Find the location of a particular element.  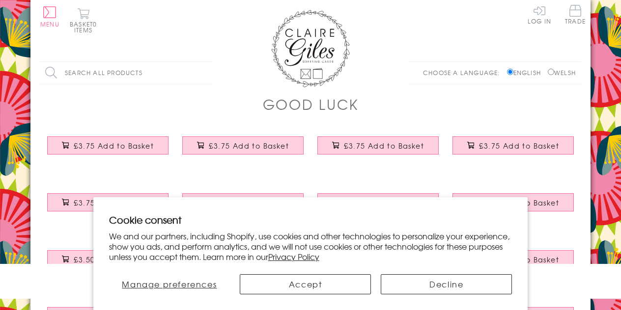

button: Menu is located at coordinates (50, 17).